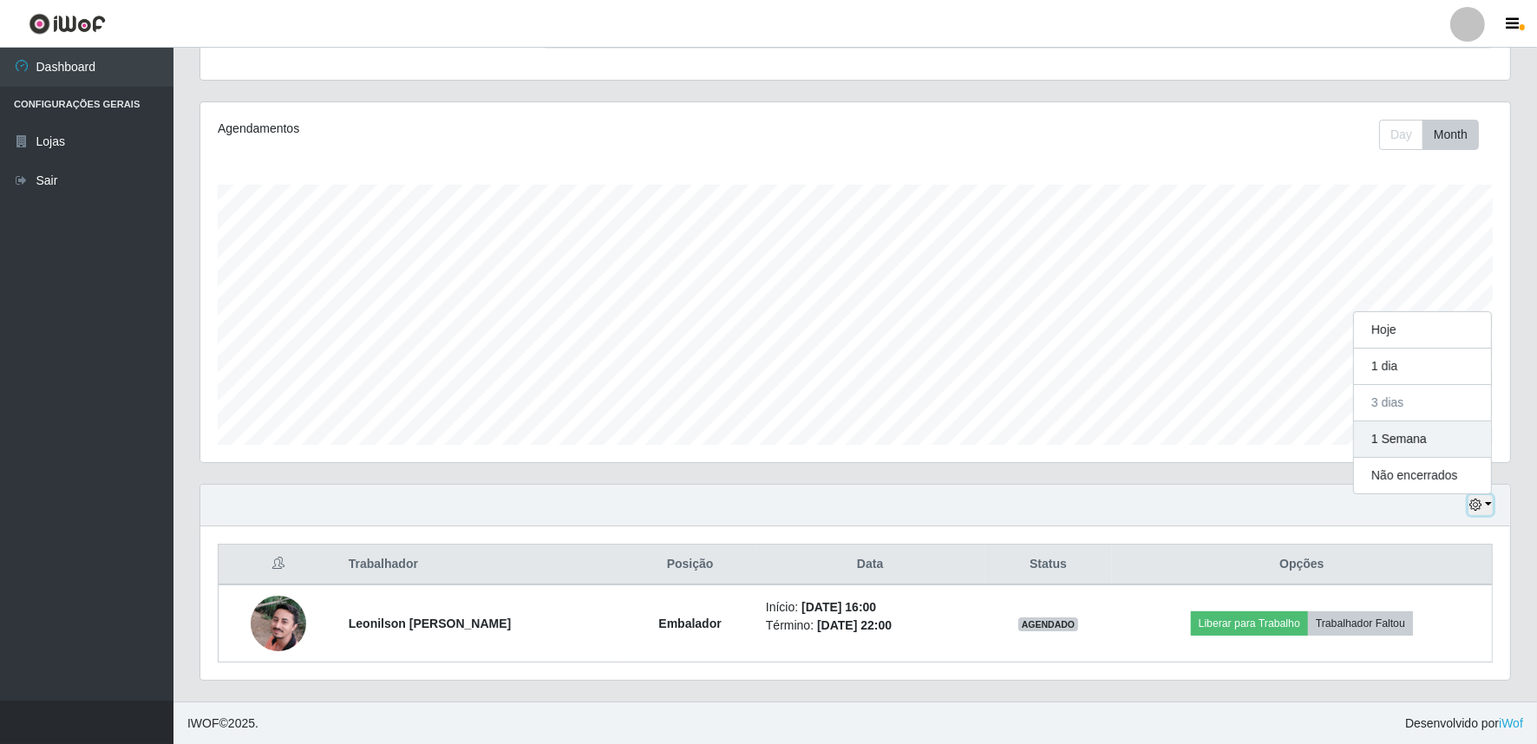  What do you see at coordinates (1422, 440) in the screenshot?
I see `button: 1 Semana` at bounding box center [1422, 440].